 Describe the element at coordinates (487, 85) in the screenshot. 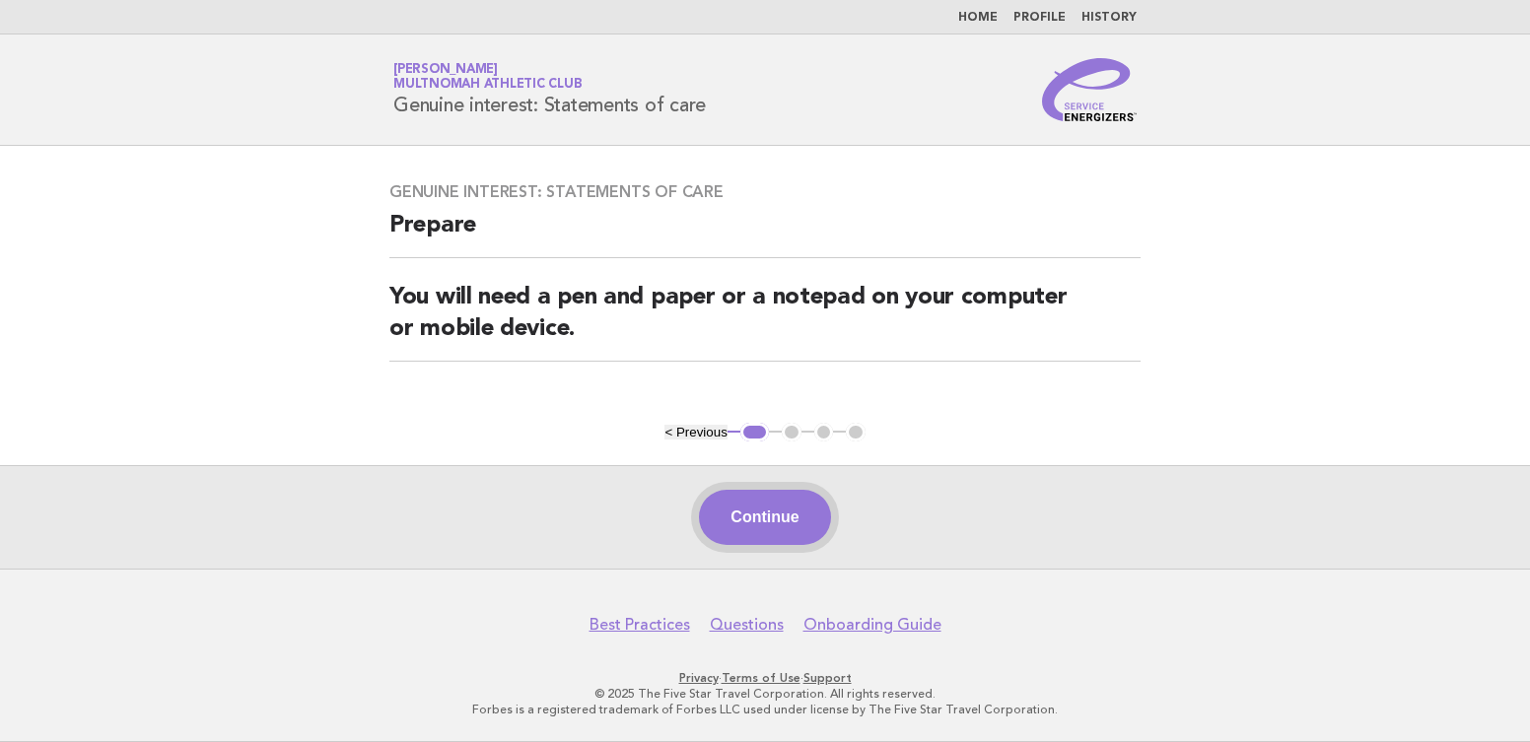

I see `span: Multnomah Athletic Club` at that location.